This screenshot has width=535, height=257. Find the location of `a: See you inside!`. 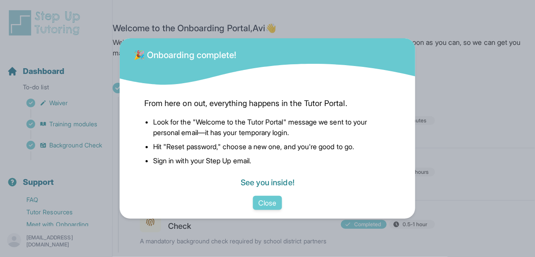

a: See you inside! is located at coordinates (268, 182).